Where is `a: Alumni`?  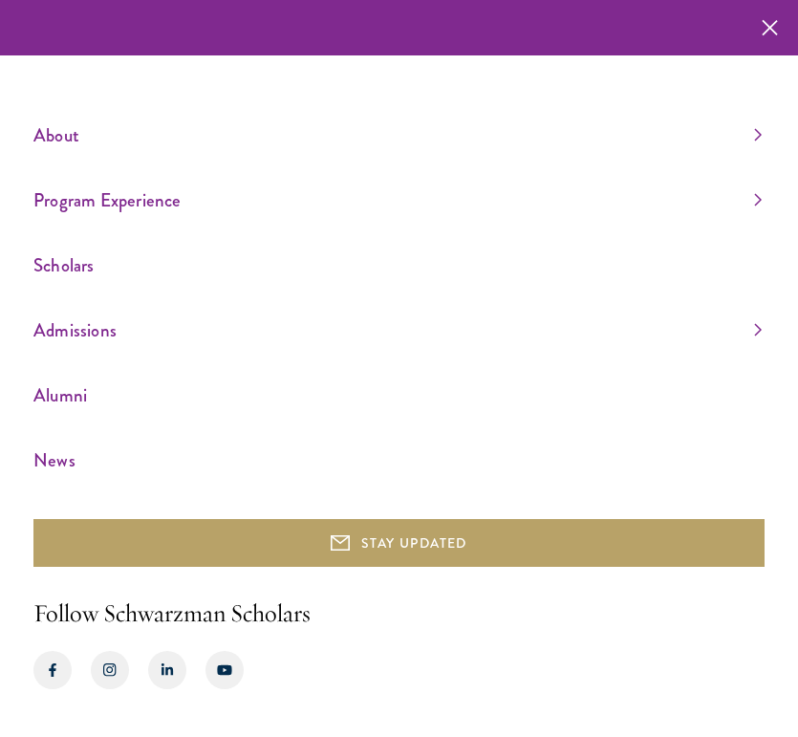
a: Alumni is located at coordinates (398, 395).